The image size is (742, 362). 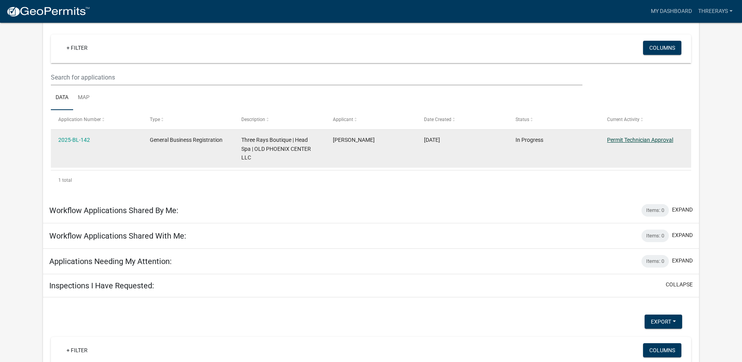 What do you see at coordinates (102, 285) in the screenshot?
I see `h5: Inspections I Have Requested:` at bounding box center [102, 285].